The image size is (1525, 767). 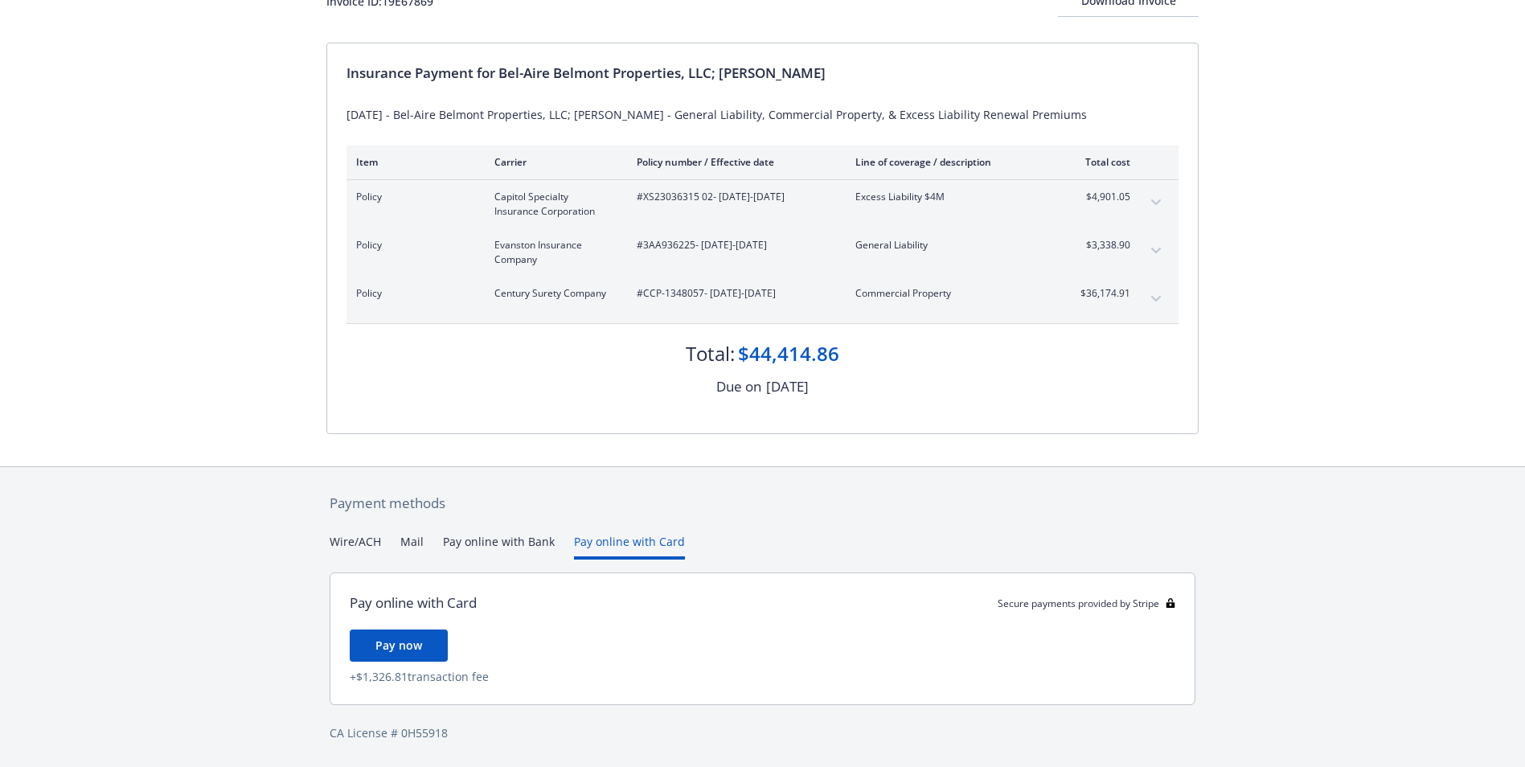 I want to click on button: Pay online with Card, so click(x=630, y=546).